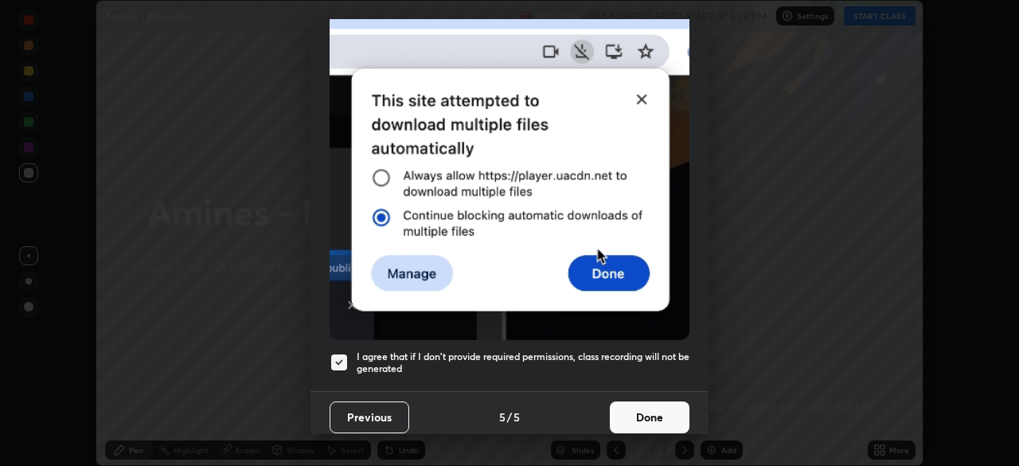 The height and width of the screenshot is (466, 1019). I want to click on button: Previous, so click(369, 417).